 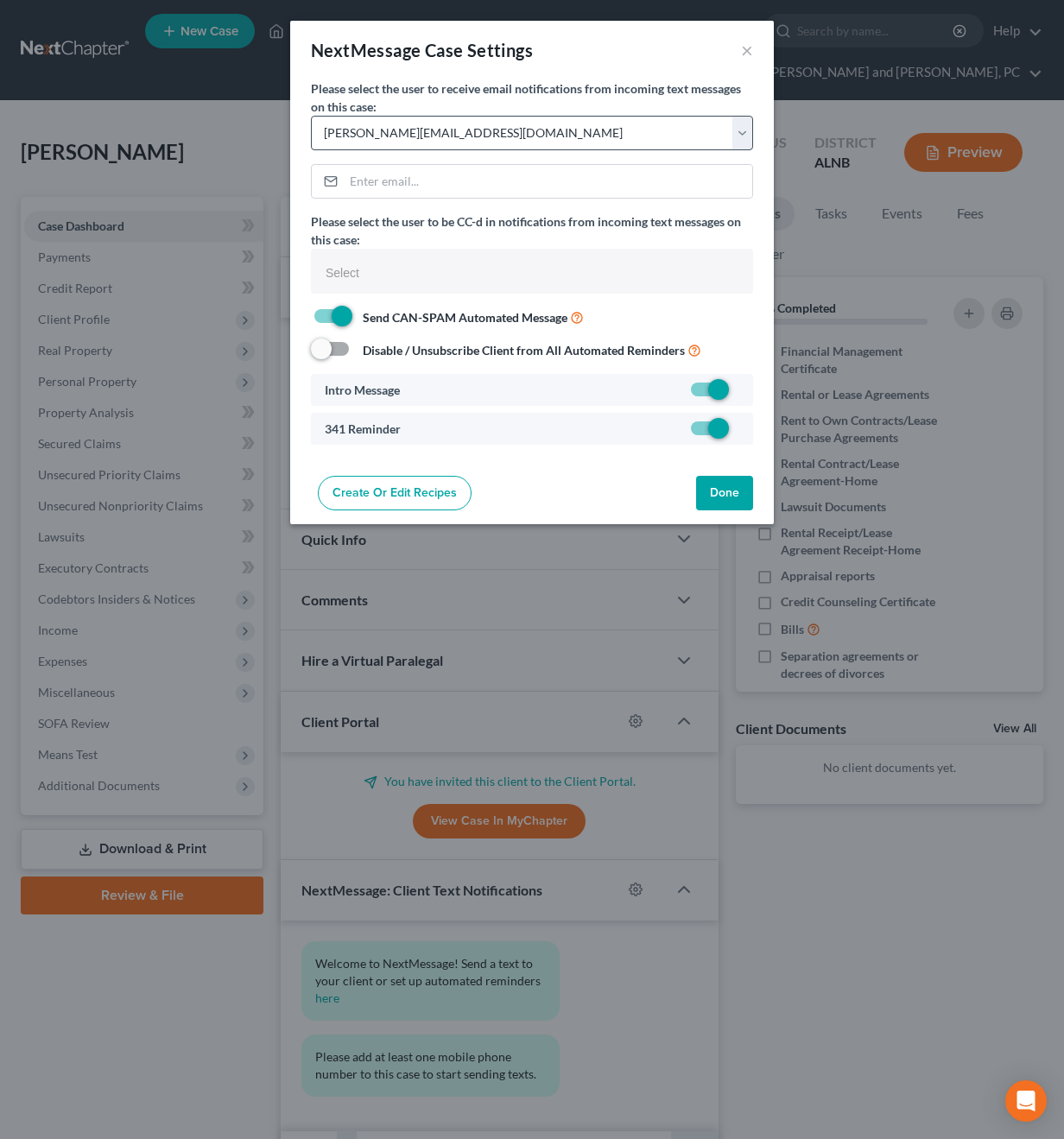 I want to click on div: NextMessage Case Settings, so click(x=421, y=50).